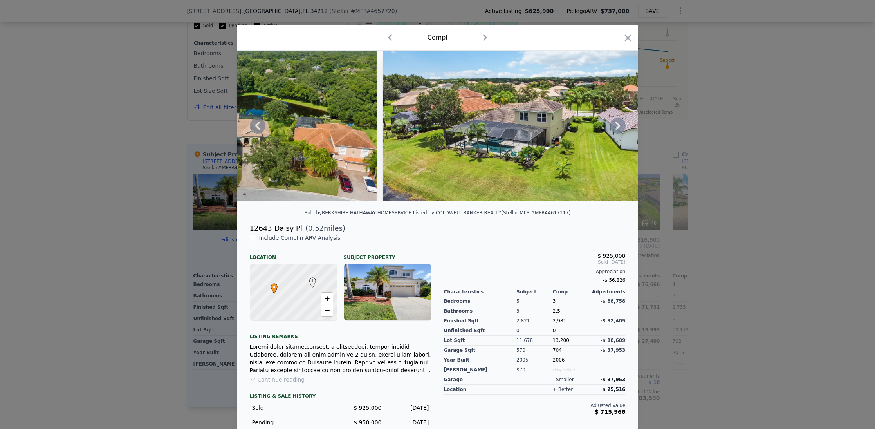 The height and width of the screenshot is (429, 875). I want to click on div: Comp I, so click(437, 38).